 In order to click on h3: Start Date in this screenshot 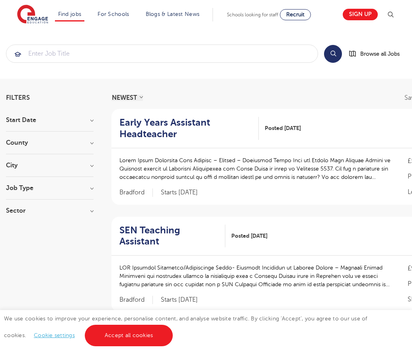, I will do `click(50, 120)`.